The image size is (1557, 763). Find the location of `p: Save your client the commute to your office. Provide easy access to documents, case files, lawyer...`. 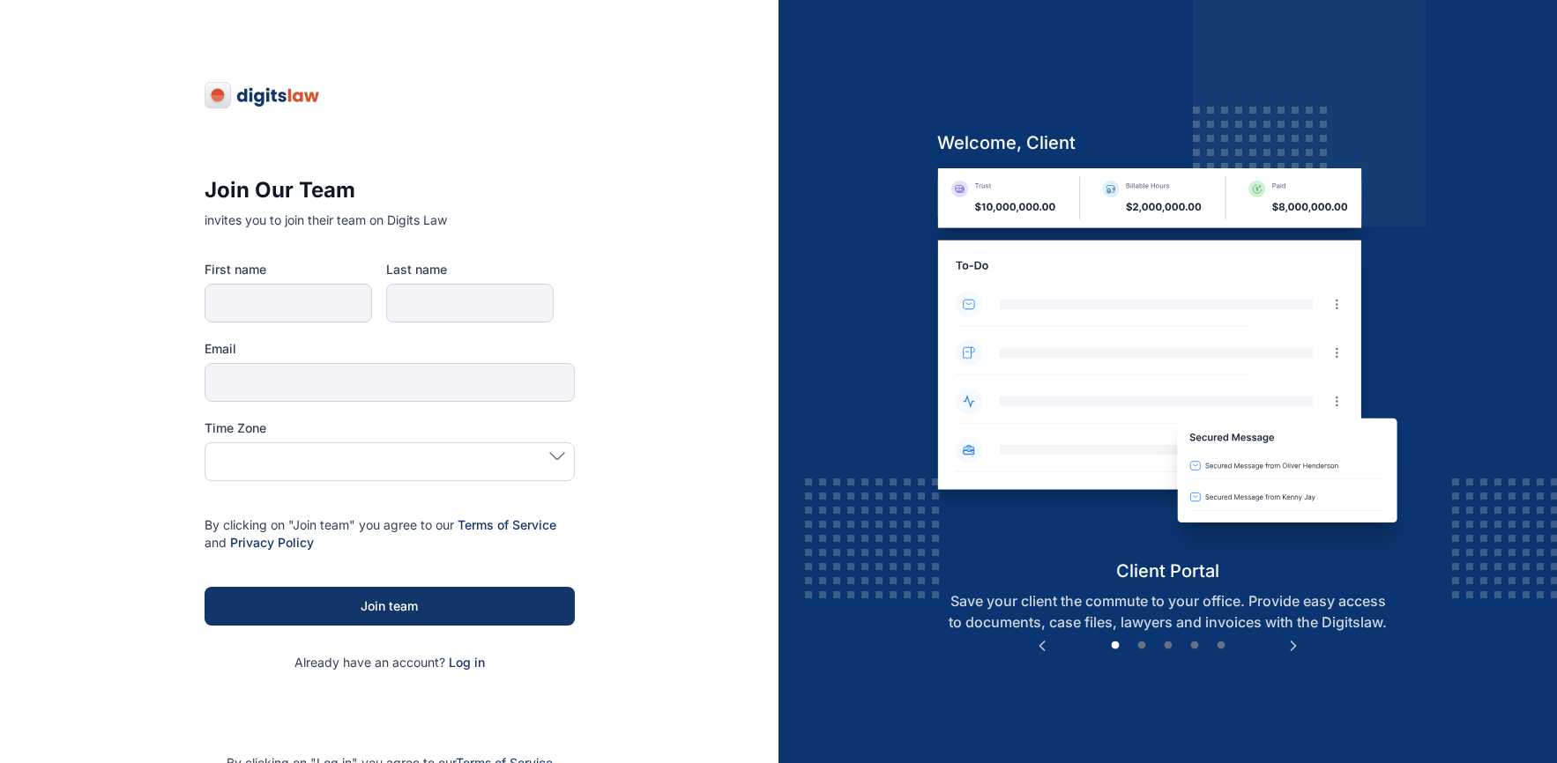

p: Save your client the commute to your office. Provide easy access to documents, case files, lawyer... is located at coordinates (1167, 612).